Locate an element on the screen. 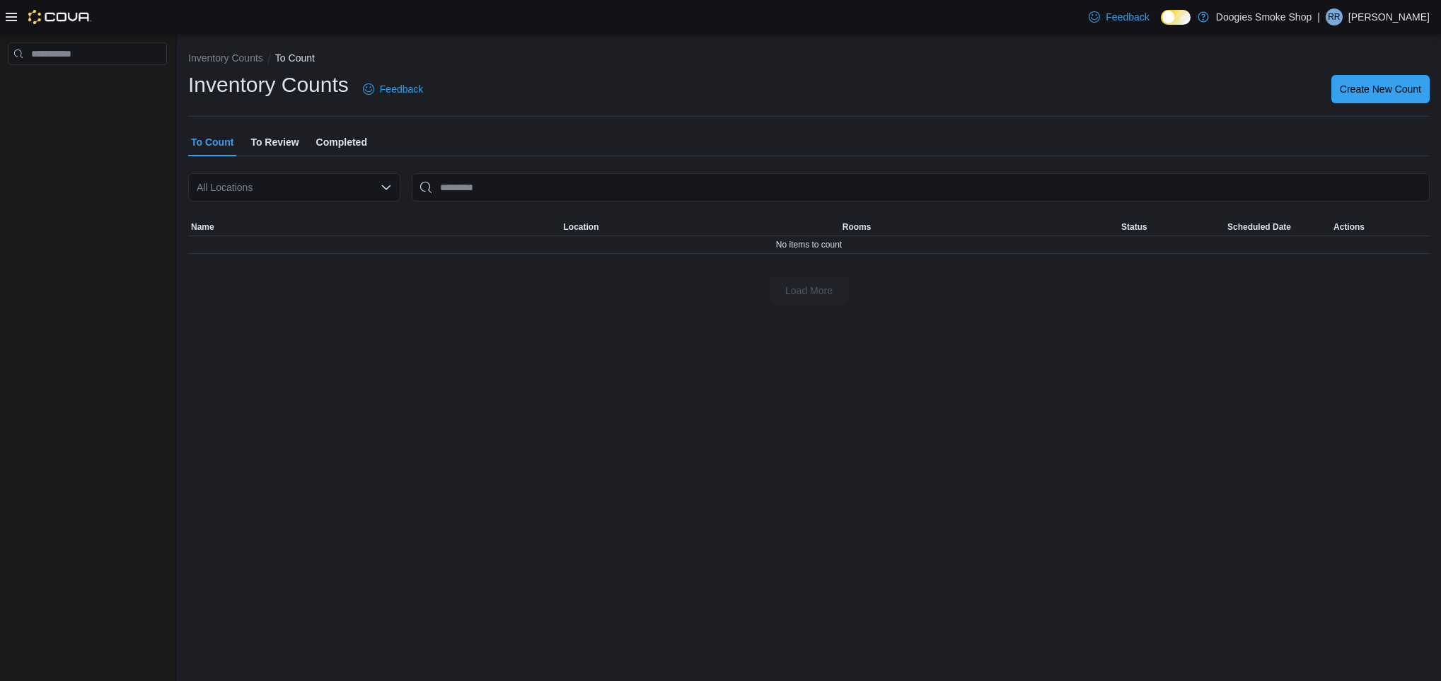 The image size is (1441, 681). span: RR is located at coordinates (1334, 17).